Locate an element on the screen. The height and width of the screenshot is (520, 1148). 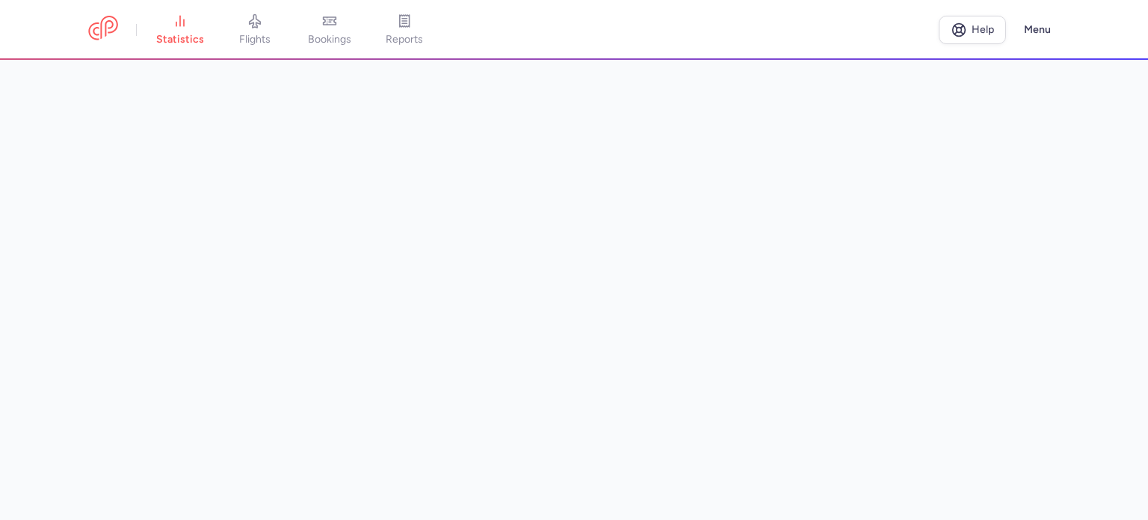
span: Help is located at coordinates (983, 29).